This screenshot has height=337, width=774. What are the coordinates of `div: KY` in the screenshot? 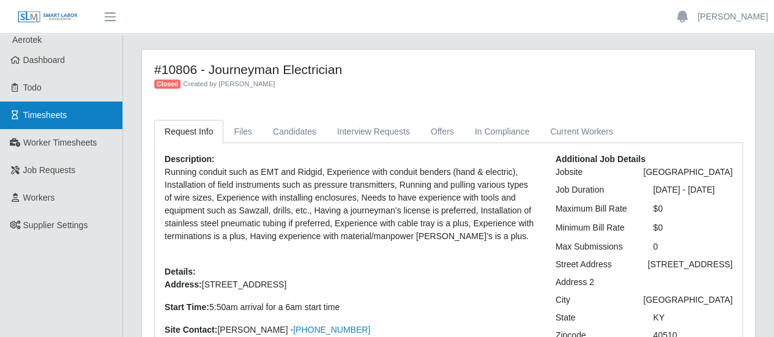 It's located at (692, 317).